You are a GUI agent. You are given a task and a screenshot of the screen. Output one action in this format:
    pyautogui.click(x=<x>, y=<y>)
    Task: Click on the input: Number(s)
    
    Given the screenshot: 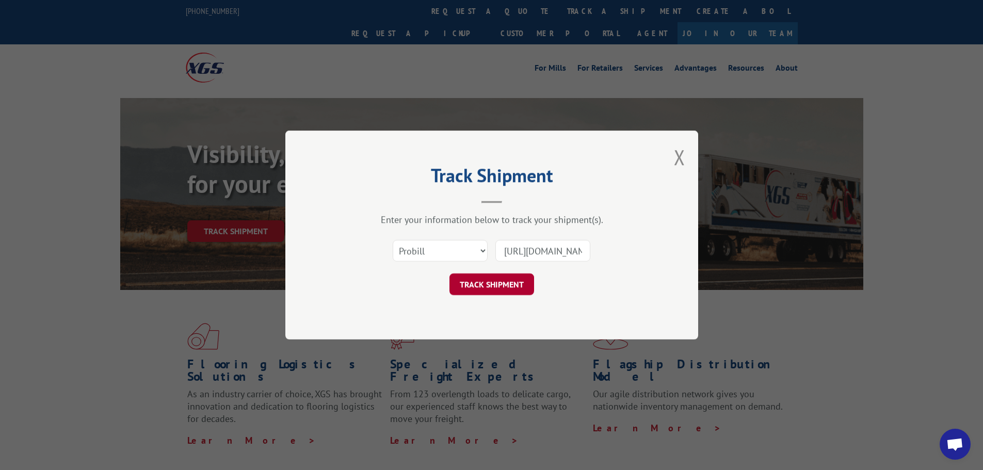 What is the action you would take?
    pyautogui.click(x=543, y=251)
    